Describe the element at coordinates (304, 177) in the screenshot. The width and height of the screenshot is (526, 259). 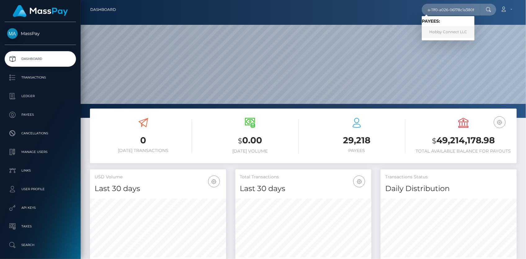
I see `h5: Total Transactions` at that location.